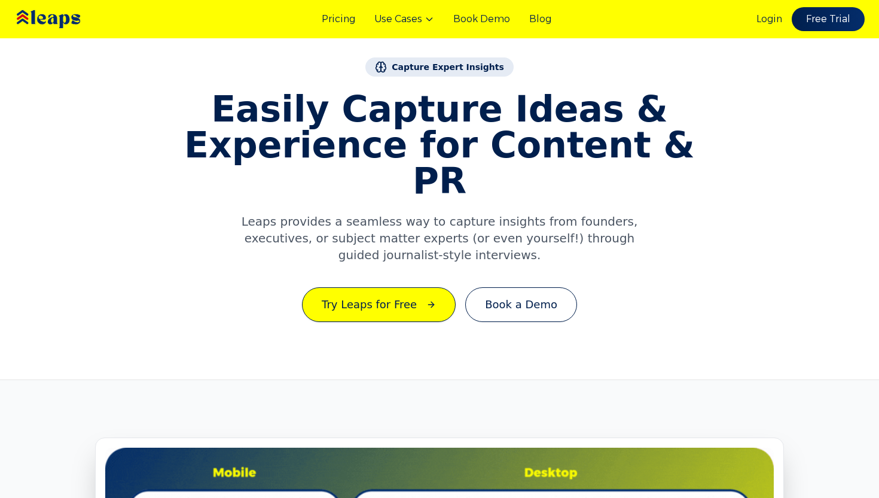 This screenshot has height=498, width=879. I want to click on h1: Easily Capture Ideas & Experience for Content & PR, so click(440, 145).